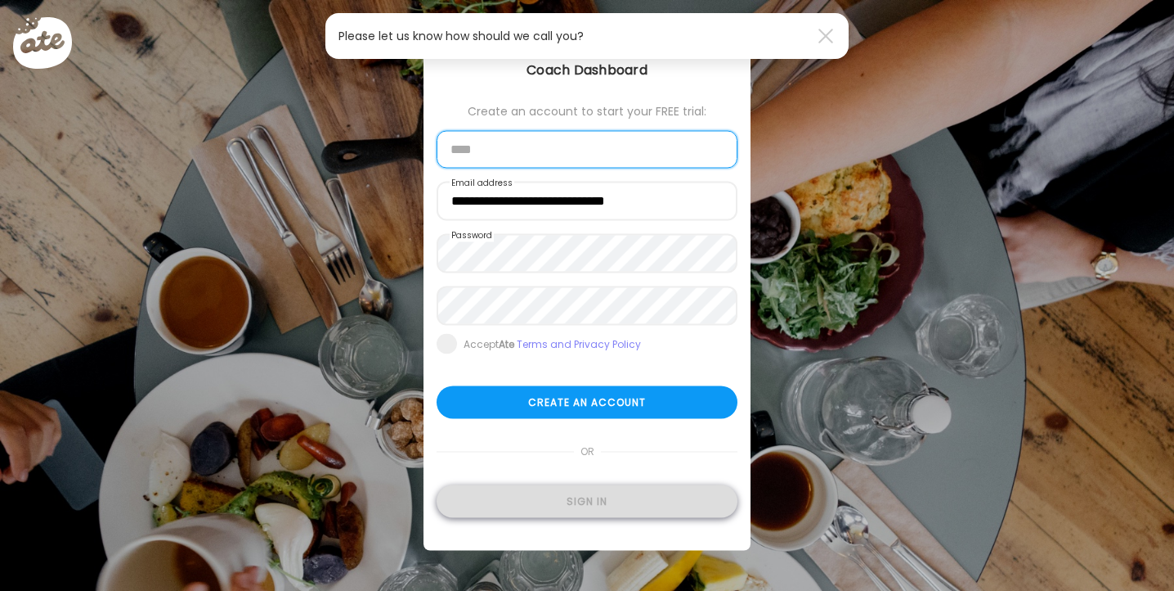 The image size is (1174, 591). What do you see at coordinates (587, 70) in the screenshot?
I see `div: Coach Dashboard` at bounding box center [587, 70].